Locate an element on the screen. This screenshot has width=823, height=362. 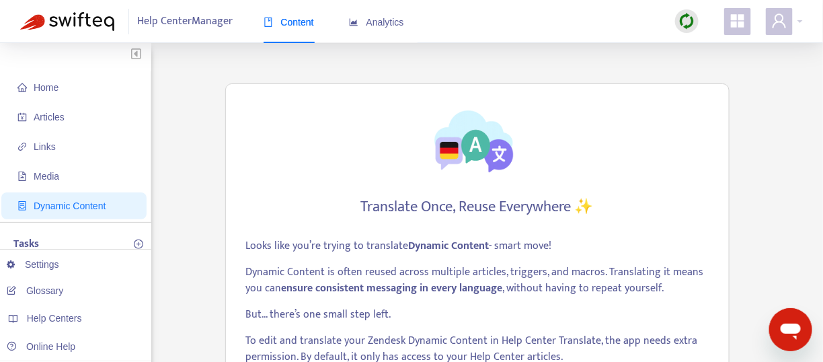
span: area-chart is located at coordinates (354, 22).